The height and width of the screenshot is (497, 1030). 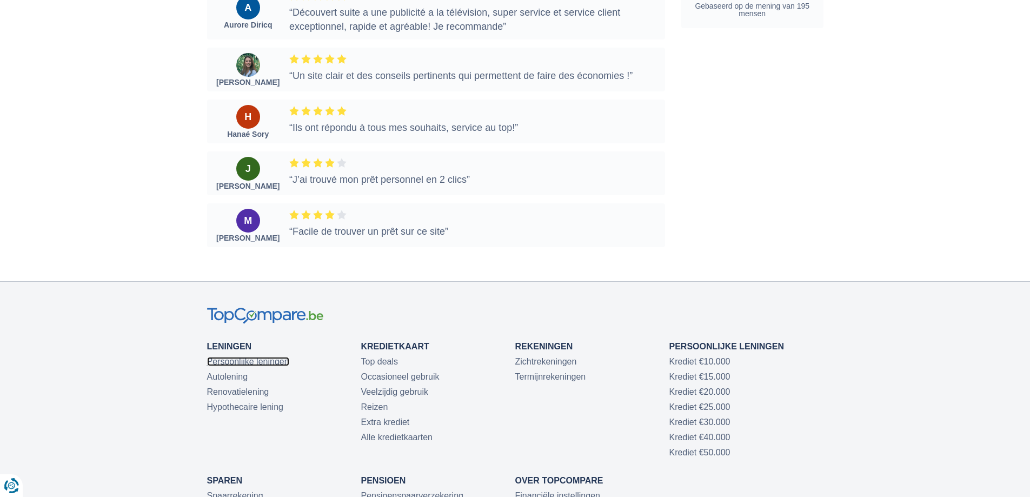 I want to click on div: “Découvert suite a une publicité a la télévision, super service et service client exceptionnel, r..., so click(x=474, y=19).